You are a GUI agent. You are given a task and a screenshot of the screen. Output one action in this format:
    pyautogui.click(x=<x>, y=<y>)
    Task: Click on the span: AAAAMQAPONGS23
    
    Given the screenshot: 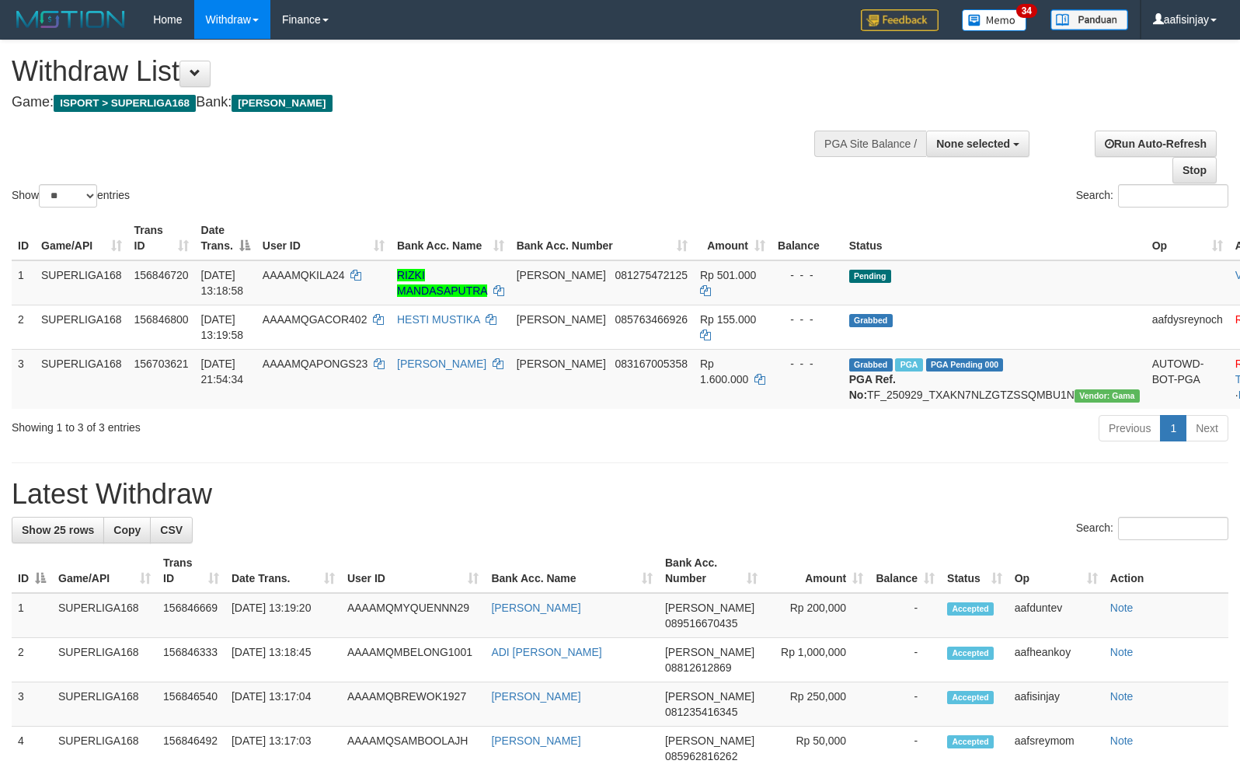 What is the action you would take?
    pyautogui.click(x=315, y=364)
    